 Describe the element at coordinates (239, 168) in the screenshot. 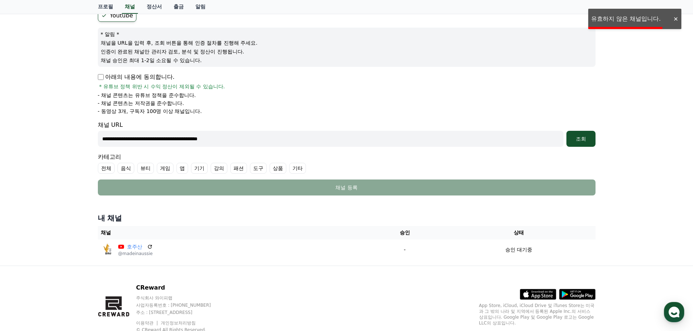

I see `label: 패션` at that location.